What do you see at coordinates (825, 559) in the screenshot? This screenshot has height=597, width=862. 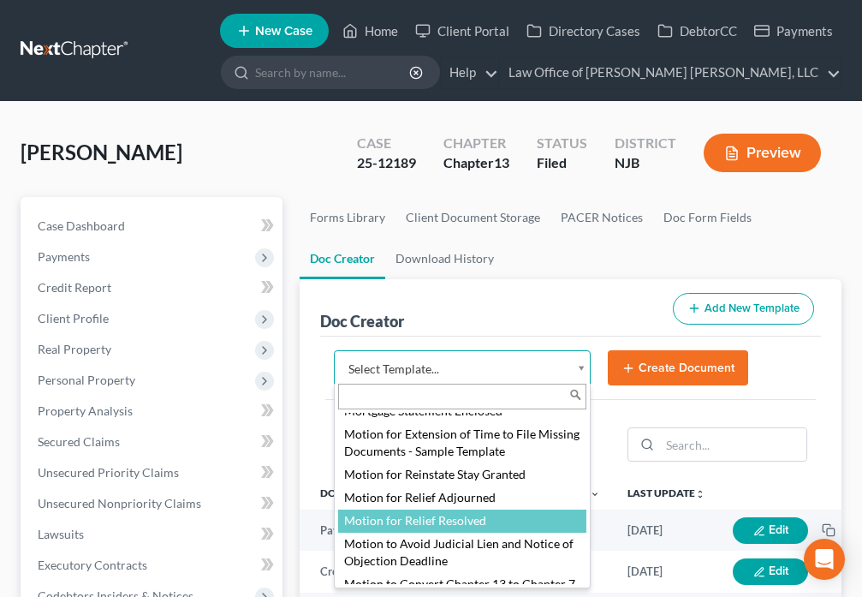 I see `div: Open Intercom Messenger` at bounding box center [825, 559].